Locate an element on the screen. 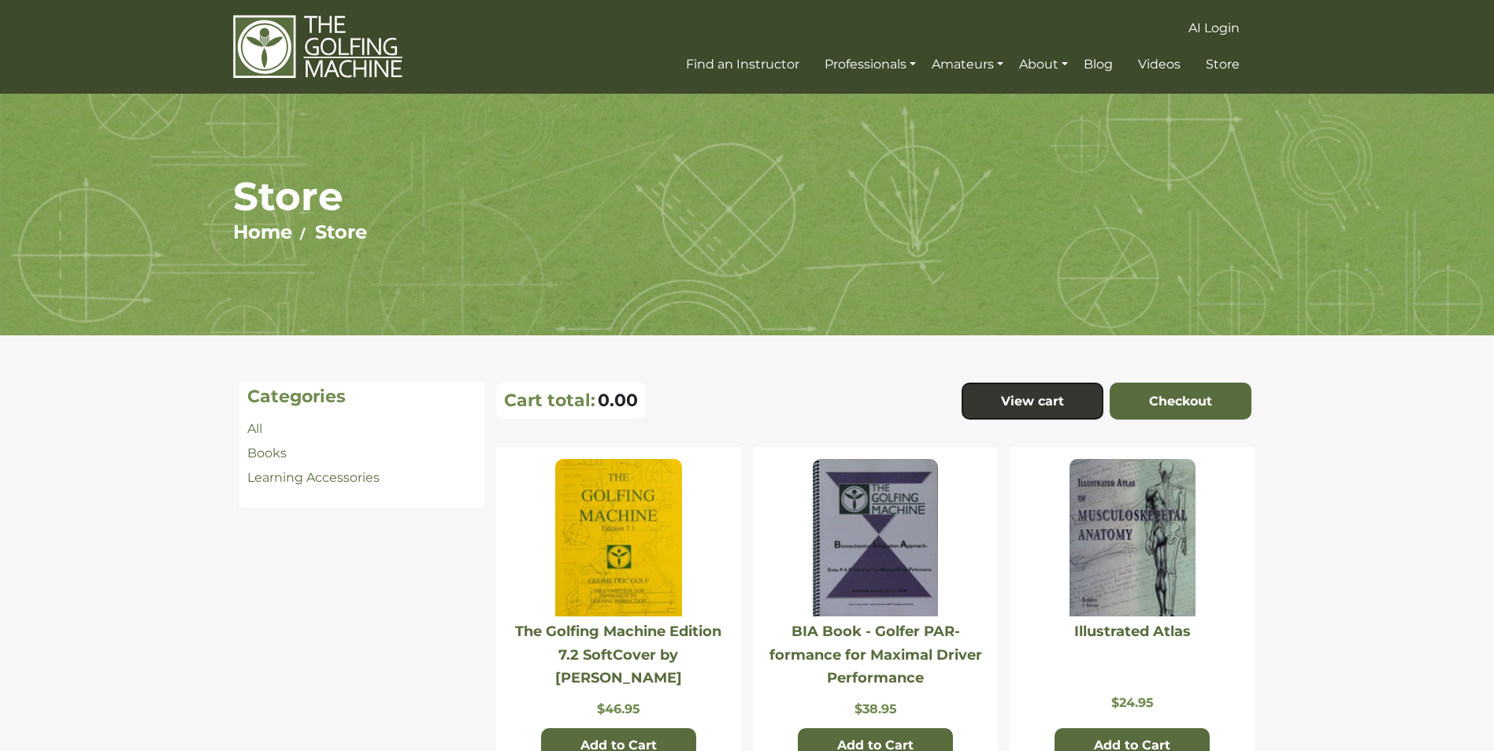 The width and height of the screenshot is (1494, 751). a: About is located at coordinates (1044, 65).